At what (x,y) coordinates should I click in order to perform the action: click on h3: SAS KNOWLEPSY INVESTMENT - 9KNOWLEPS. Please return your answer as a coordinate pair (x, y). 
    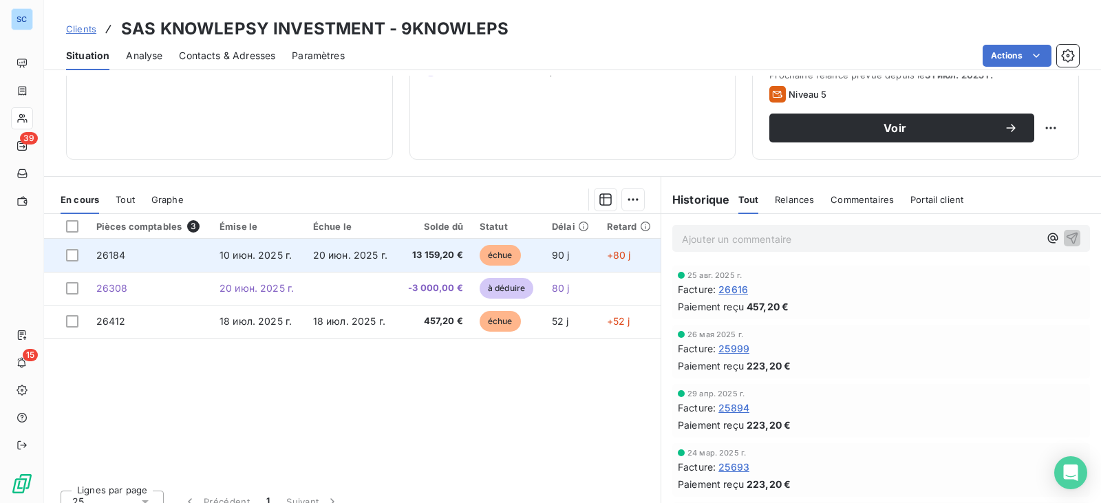
    Looking at the image, I should click on (315, 29).